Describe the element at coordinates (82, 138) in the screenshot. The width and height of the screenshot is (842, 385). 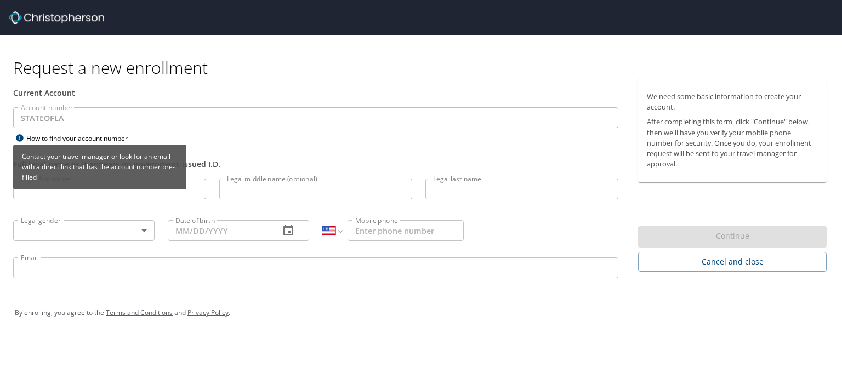
I see `div: How to find your account number` at that location.